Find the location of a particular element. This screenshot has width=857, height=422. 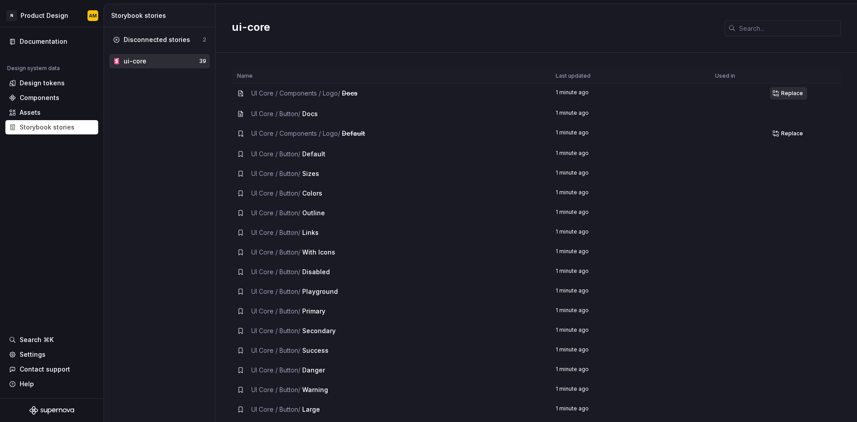

span: Primary is located at coordinates (314, 311).